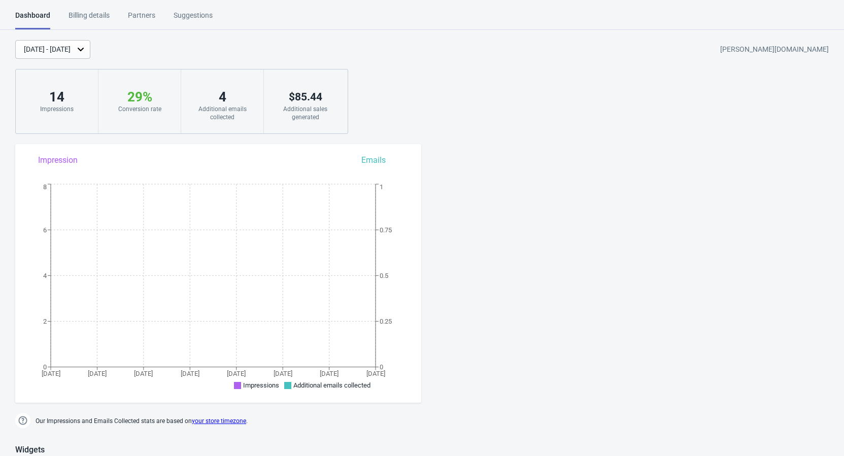 This screenshot has width=844, height=456. Describe the element at coordinates (193, 19) in the screenshot. I see `div: Suggestions` at that location.